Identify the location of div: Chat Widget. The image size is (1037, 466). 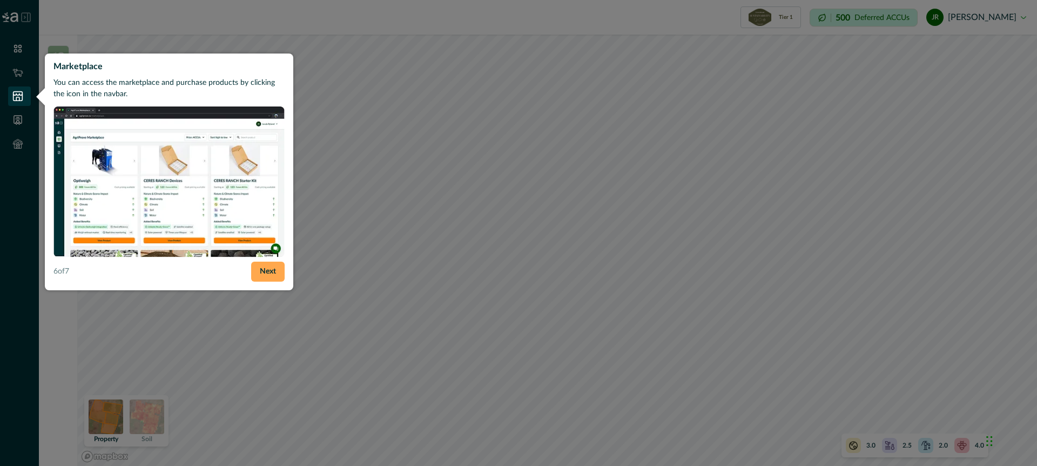
(1010, 440).